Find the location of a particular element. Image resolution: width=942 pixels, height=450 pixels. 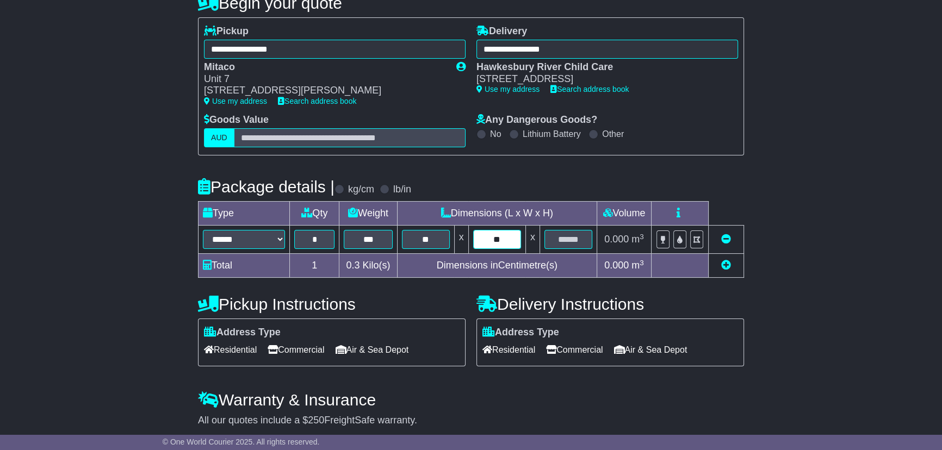

label: Any Dangerous Goods? is located at coordinates (537, 120).